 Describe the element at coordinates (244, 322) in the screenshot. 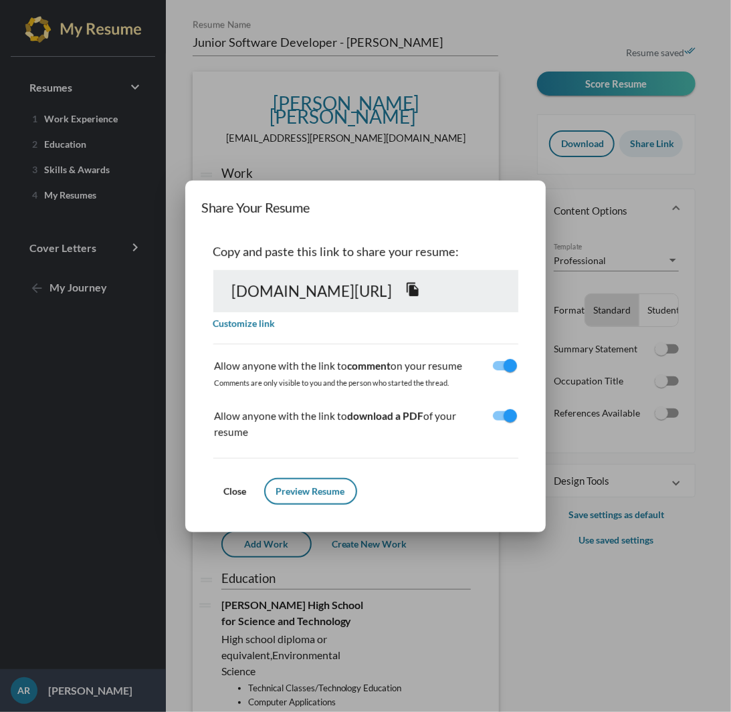

I see `a: Customize link` at that location.